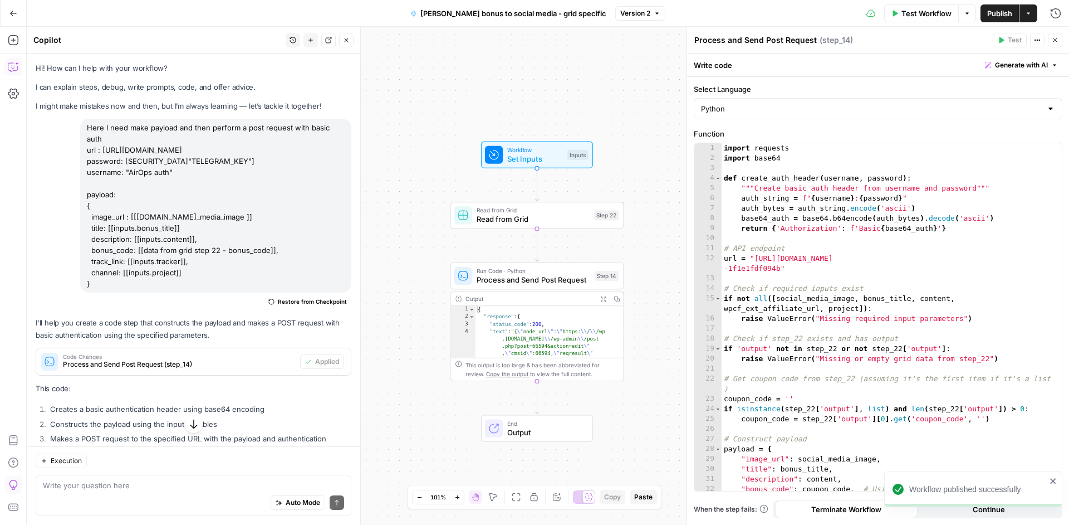  I want to click on div: 12, so click(708, 263).